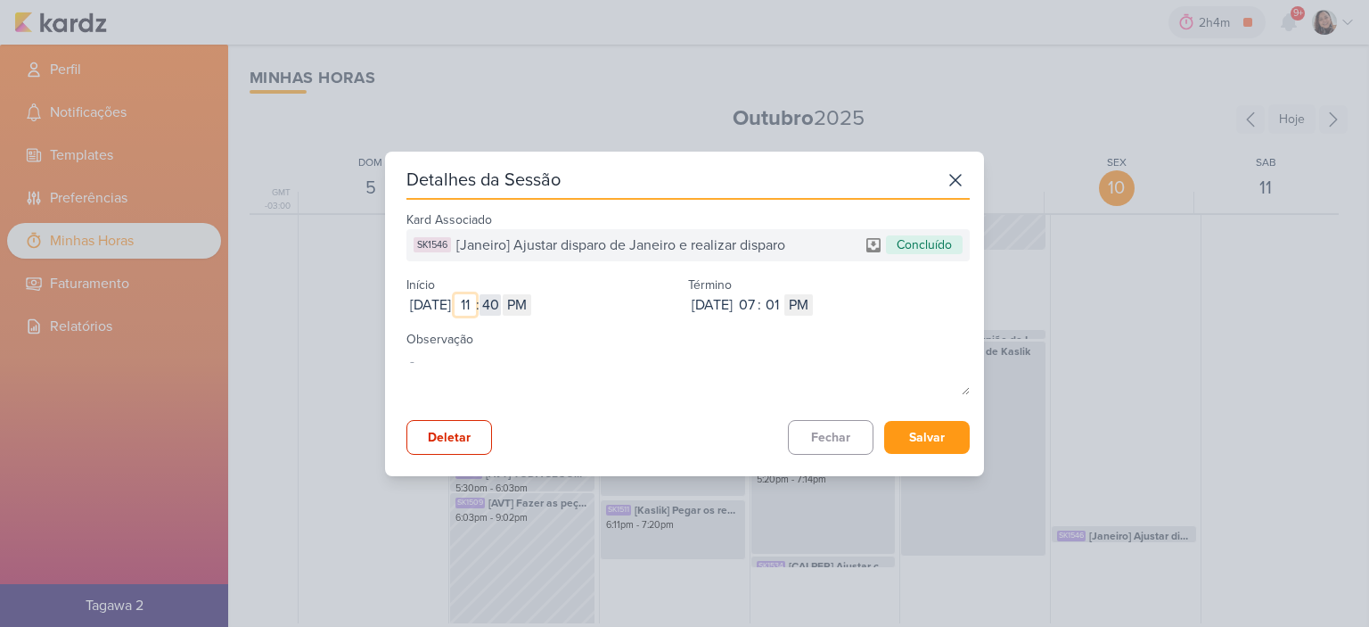 Image resolution: width=1369 pixels, height=627 pixels. What do you see at coordinates (449, 437) in the screenshot?
I see `button: Deletar` at bounding box center [449, 437].